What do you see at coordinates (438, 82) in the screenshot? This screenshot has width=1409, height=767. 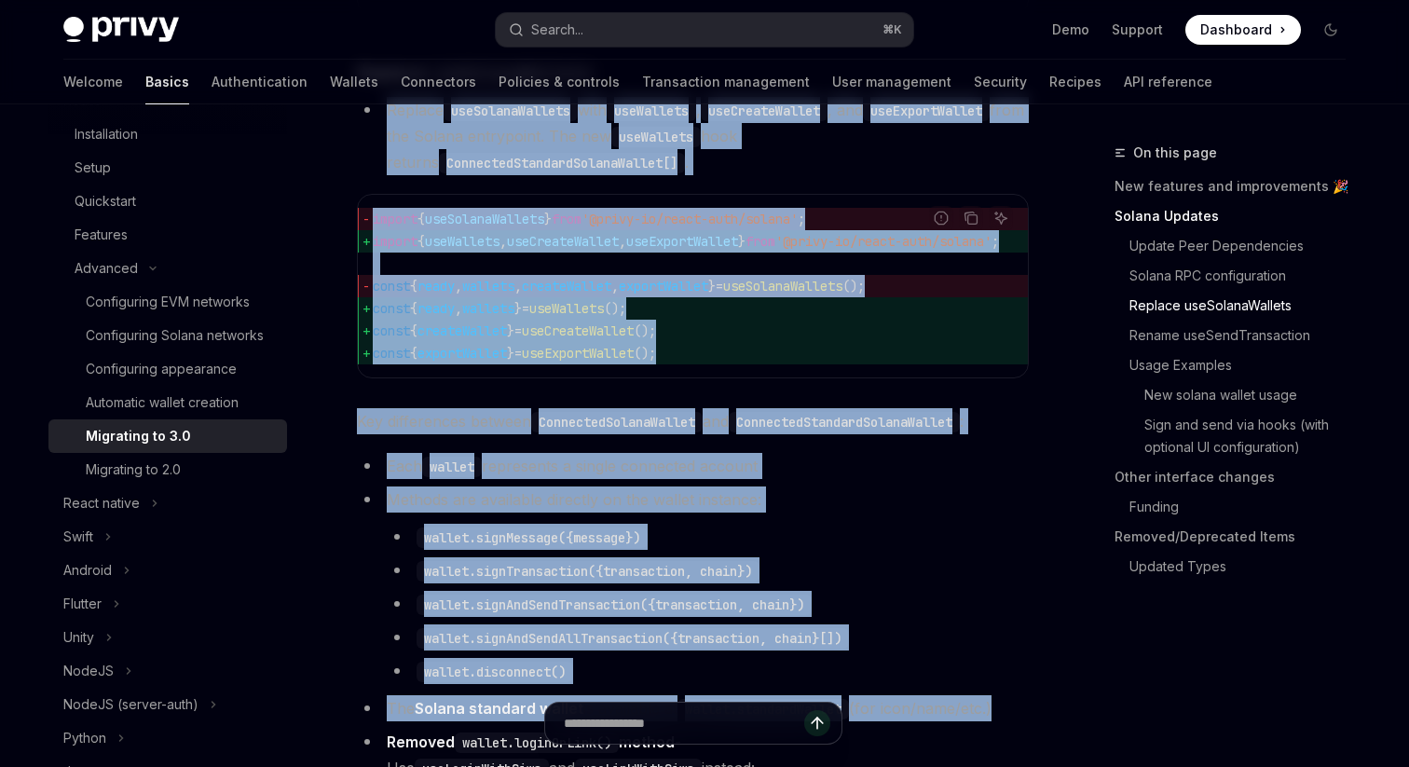 I see `a: Connectors` at bounding box center [438, 82].